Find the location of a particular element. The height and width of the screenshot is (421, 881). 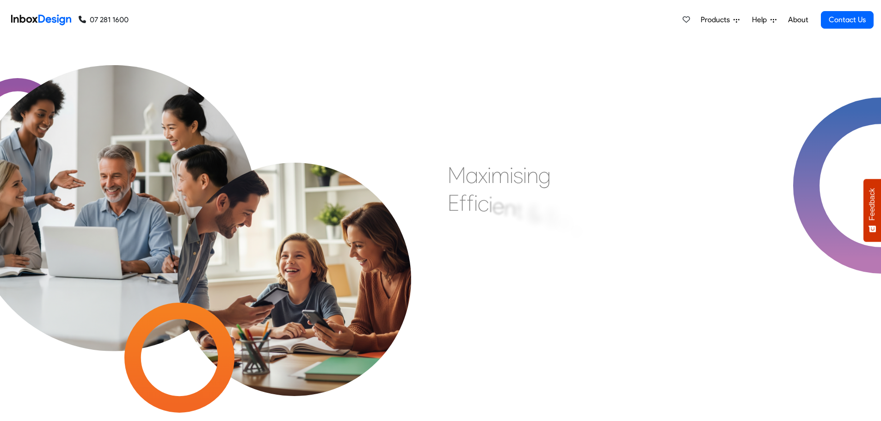

img: parents_with_child.png is located at coordinates (294, 250).